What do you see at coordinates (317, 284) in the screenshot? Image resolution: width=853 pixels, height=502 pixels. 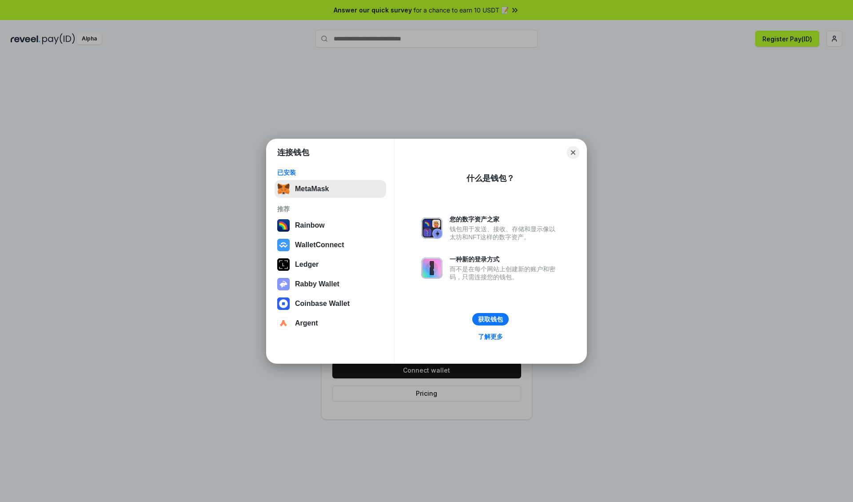 I see `div: Rabby Wallet` at bounding box center [317, 284].